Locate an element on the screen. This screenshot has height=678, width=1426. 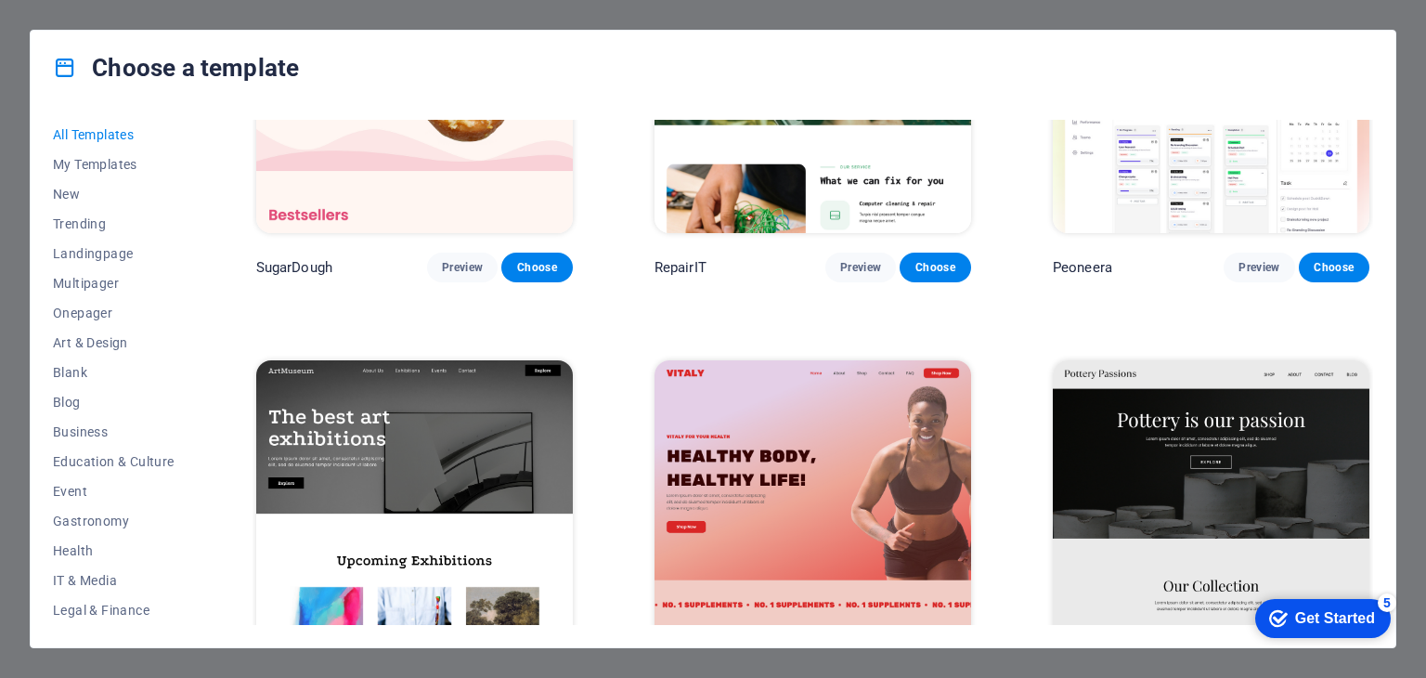
button: Landingpage is located at coordinates (113, 253).